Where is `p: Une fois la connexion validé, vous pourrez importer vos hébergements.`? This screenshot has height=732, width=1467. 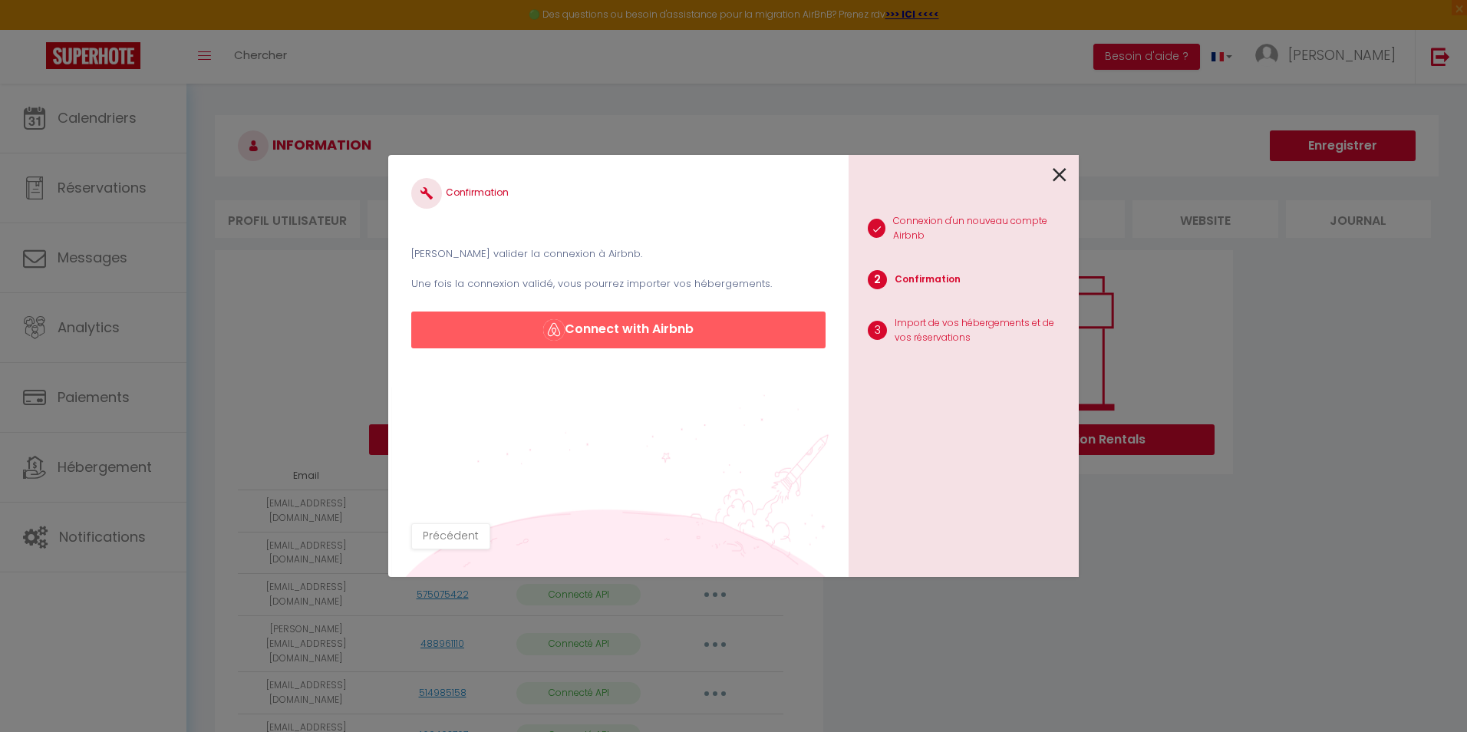 p: Une fois la connexion validé, vous pourrez importer vos hébergements. is located at coordinates (618, 284).